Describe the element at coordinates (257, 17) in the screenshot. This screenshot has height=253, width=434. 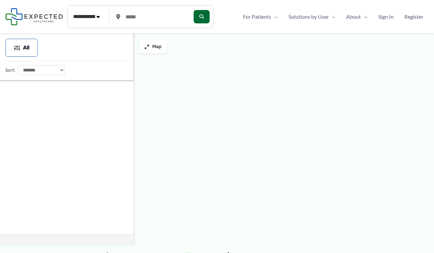
I see `span: For Patients` at that location.